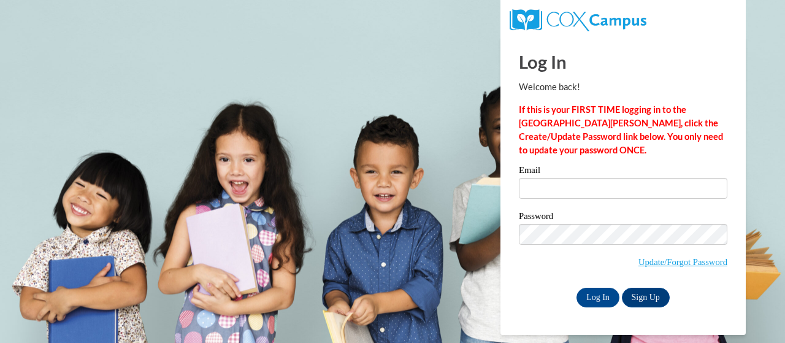 This screenshot has width=785, height=343. What do you see at coordinates (623, 87) in the screenshot?
I see `p: Welcome back!` at bounding box center [623, 87].